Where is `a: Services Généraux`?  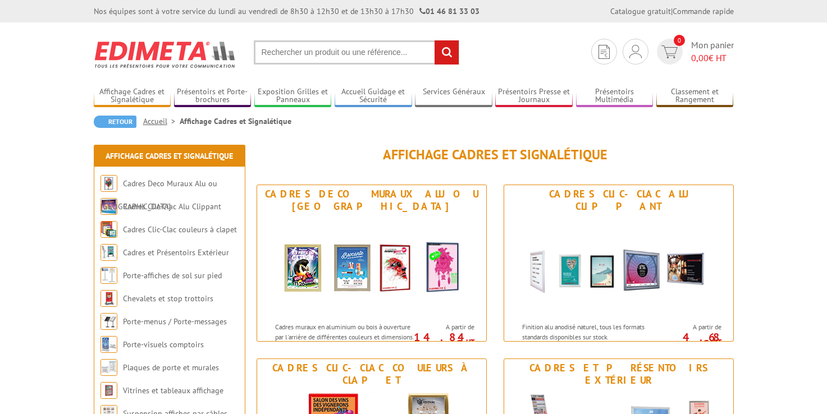
a: Services Généraux is located at coordinates (454, 96).